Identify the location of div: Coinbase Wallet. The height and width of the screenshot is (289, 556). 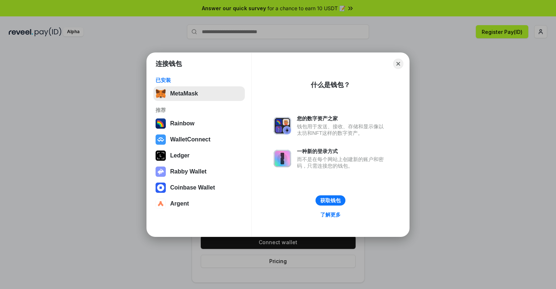
(192, 188).